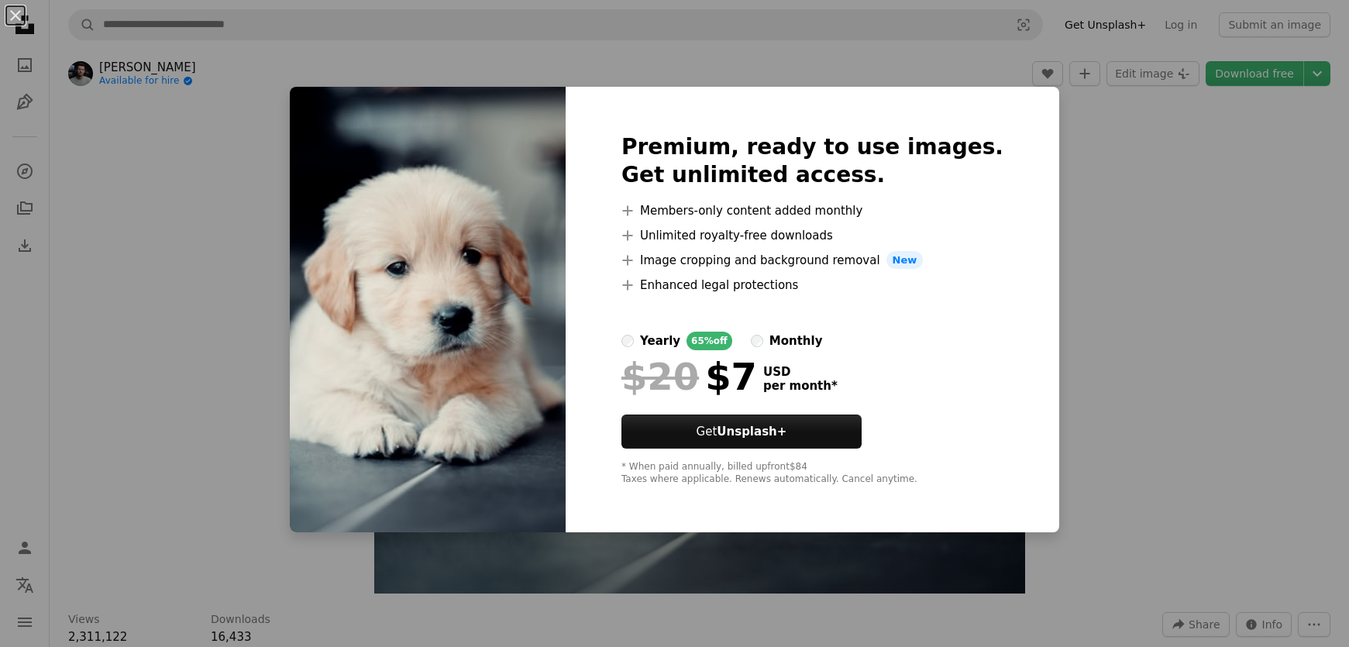  What do you see at coordinates (812, 211) in the screenshot?
I see `li: Members-only content added monthly` at bounding box center [812, 211].